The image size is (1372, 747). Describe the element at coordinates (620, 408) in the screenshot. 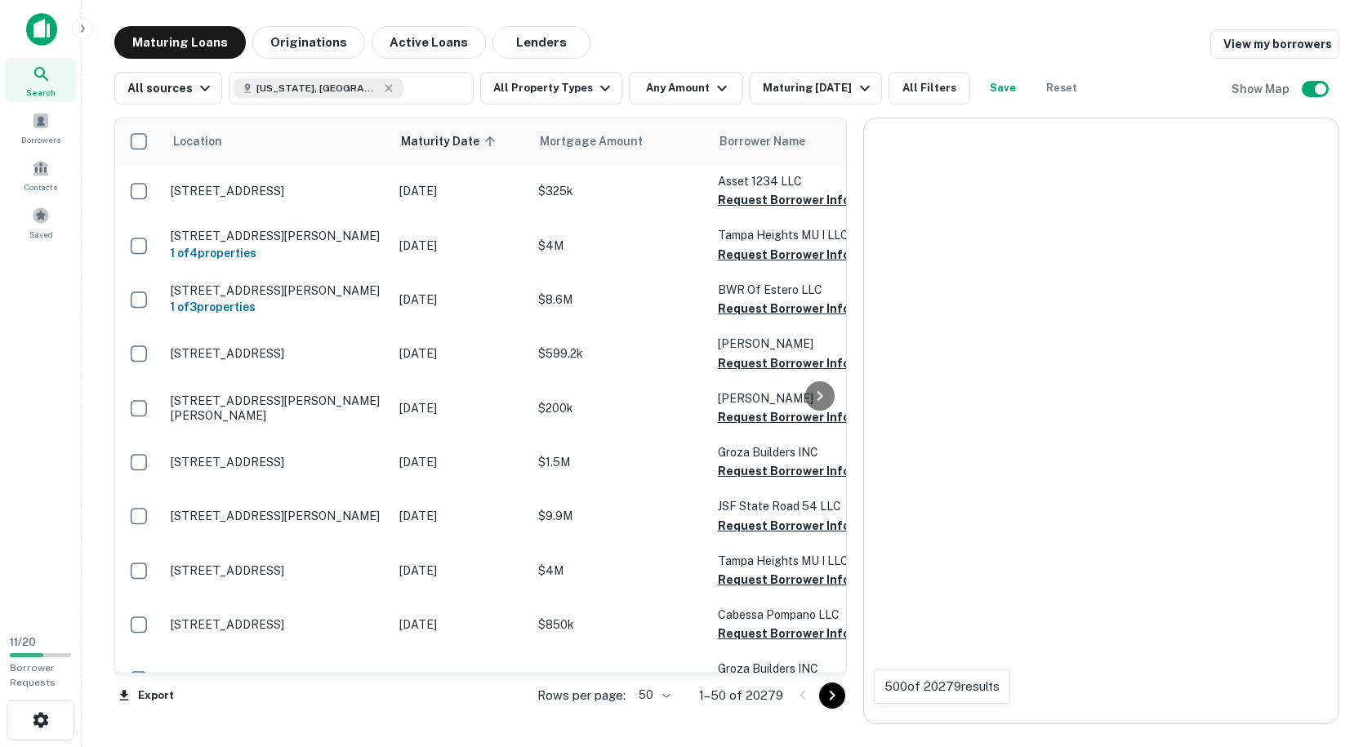

I see `p: $200k` at that location.